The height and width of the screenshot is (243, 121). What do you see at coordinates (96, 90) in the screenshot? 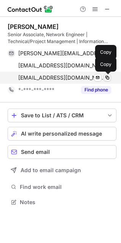
I see `button: Reveal Button` at bounding box center [96, 90].